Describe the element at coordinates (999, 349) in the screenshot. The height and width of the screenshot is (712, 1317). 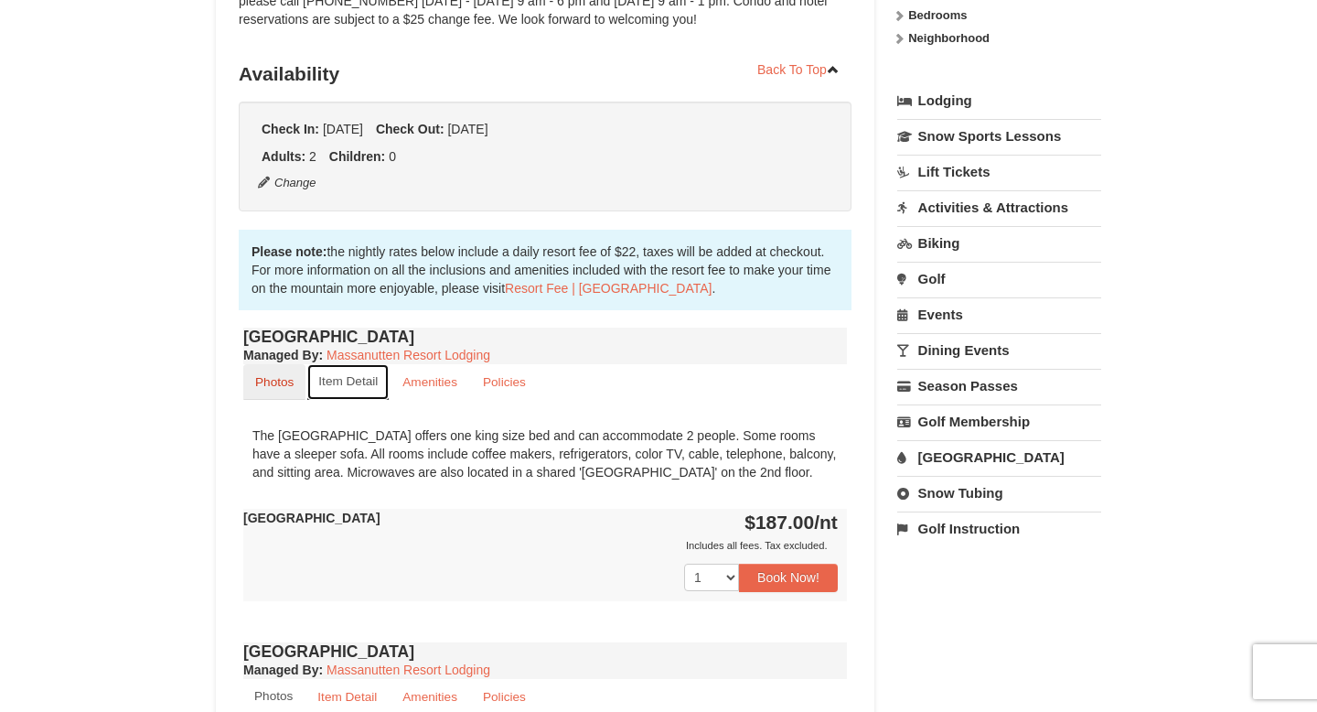
I see `a: Dining Events` at that location.